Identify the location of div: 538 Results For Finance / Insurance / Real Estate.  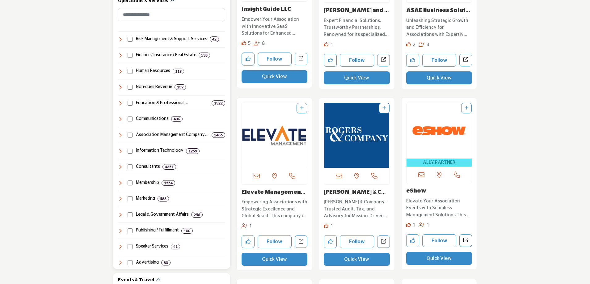
(204, 55).